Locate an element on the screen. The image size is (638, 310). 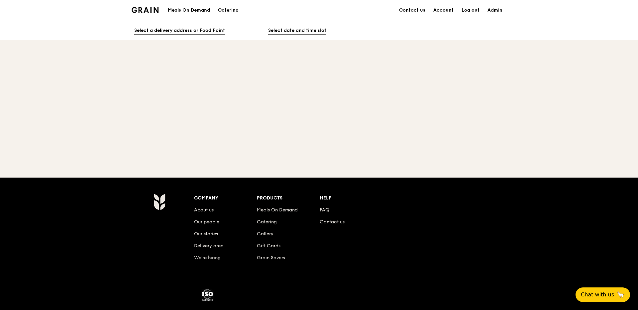
a: Gallery is located at coordinates (265, 234).